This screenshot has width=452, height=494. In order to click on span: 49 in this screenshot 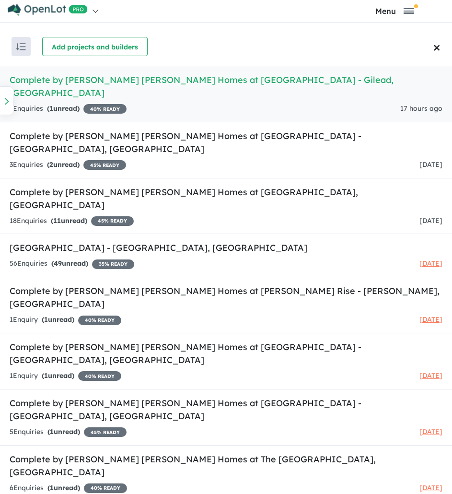, I will do `click(58, 263)`.